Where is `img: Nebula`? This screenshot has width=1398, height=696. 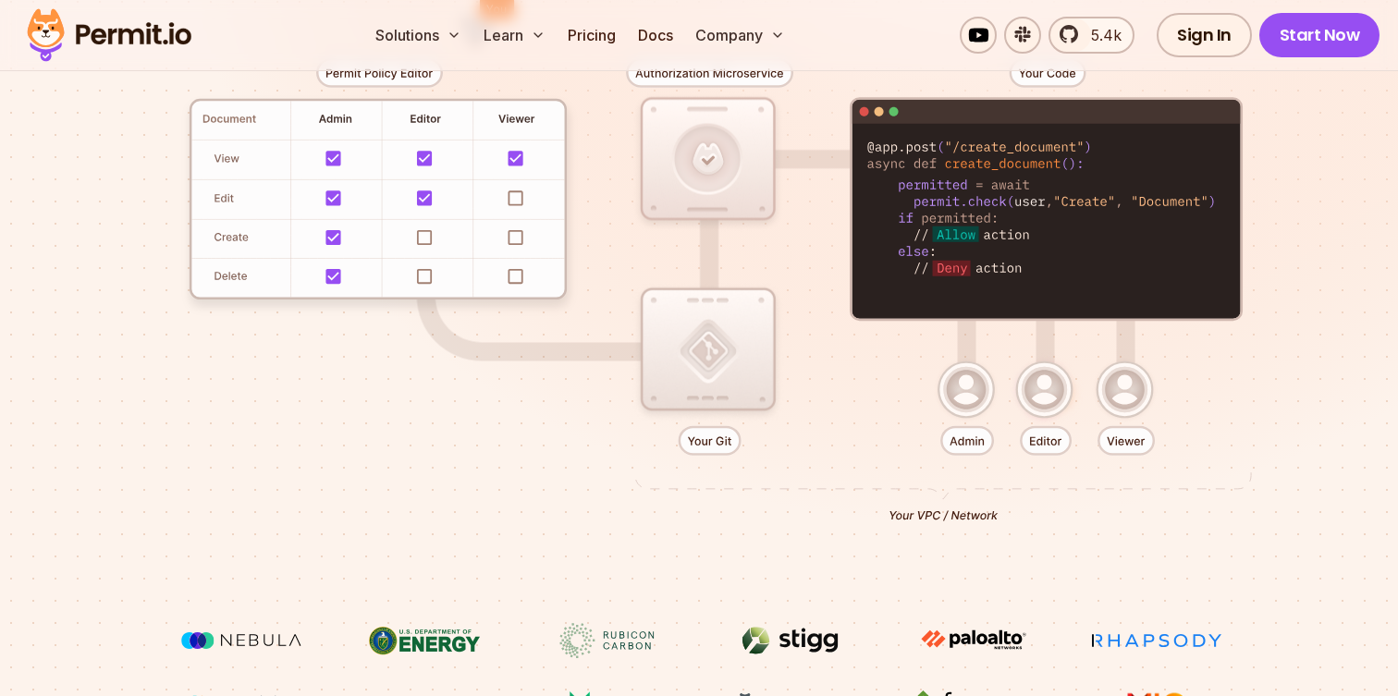 img: Nebula is located at coordinates (241, 641).